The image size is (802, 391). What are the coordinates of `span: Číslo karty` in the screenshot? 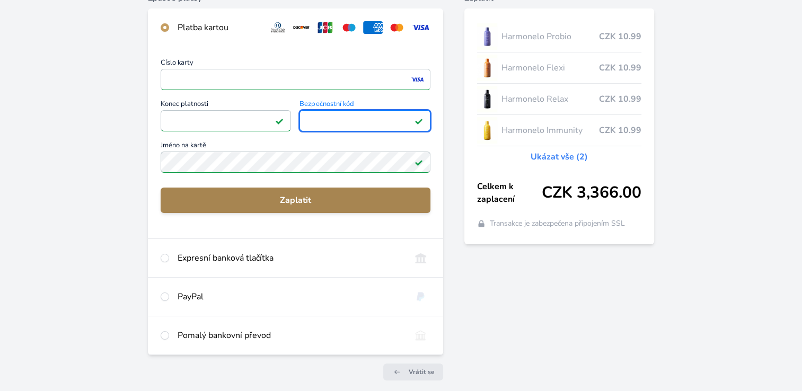 It's located at (295, 64).